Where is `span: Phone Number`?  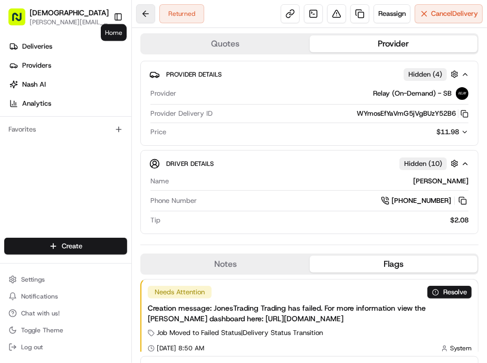 span: Phone Number is located at coordinates (174, 201).